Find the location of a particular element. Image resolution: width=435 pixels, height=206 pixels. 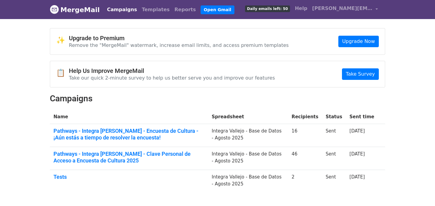

td: 16 is located at coordinates (305, 135).